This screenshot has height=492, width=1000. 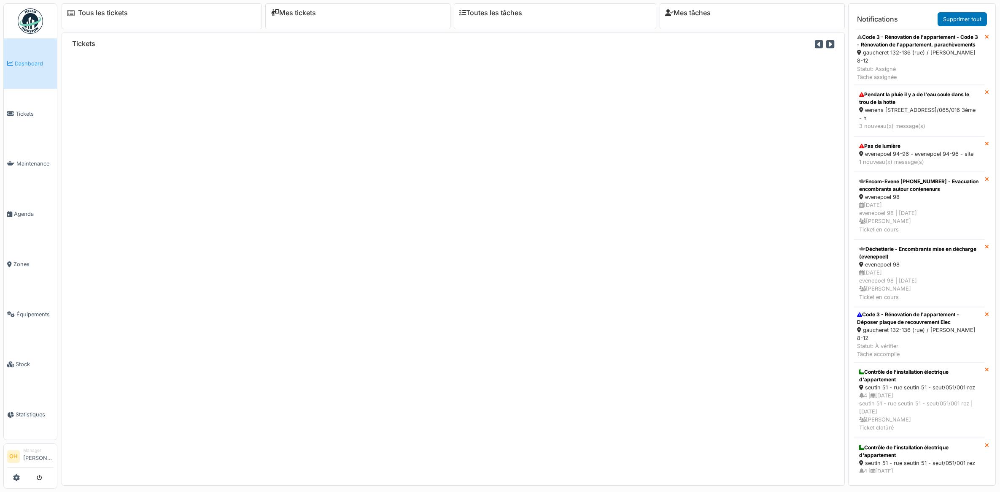 What do you see at coordinates (84, 43) in the screenshot?
I see `h6: Tickets` at bounding box center [84, 43].